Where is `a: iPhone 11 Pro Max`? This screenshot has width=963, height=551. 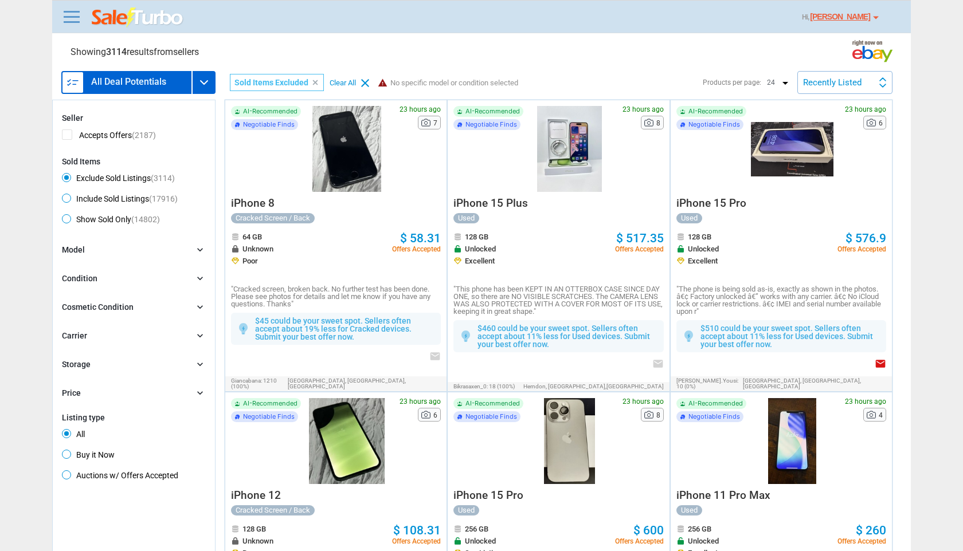
a: iPhone 11 Pro Max is located at coordinates (723, 496).